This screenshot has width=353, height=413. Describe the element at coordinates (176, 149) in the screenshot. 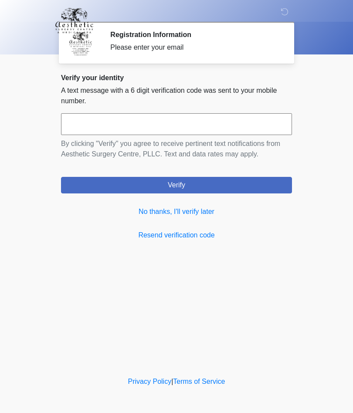

I see `p: By clicking "Verify" you agree to receive pertinent text notifications from Aesthetic Surgery Cen...` at that location.